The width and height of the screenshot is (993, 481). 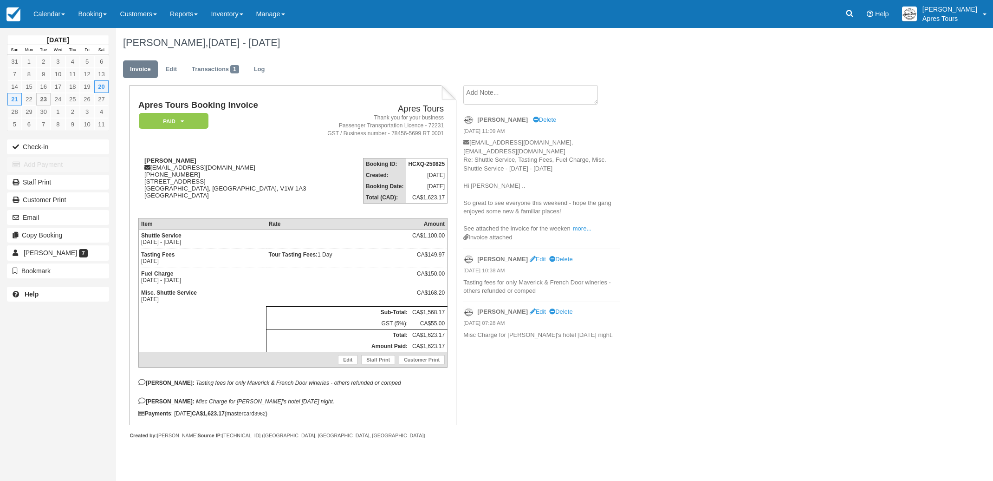 What do you see at coordinates (870, 14) in the screenshot?
I see `i: Help` at bounding box center [870, 14].